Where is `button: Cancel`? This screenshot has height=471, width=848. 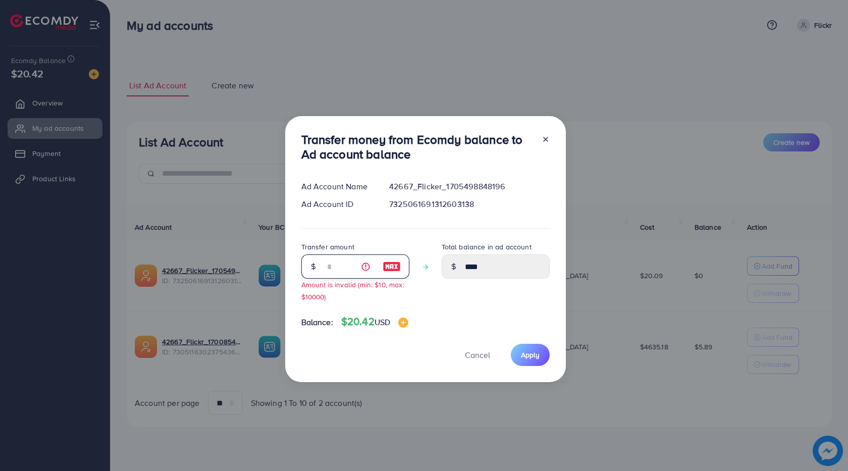
button: Cancel is located at coordinates (478, 354).